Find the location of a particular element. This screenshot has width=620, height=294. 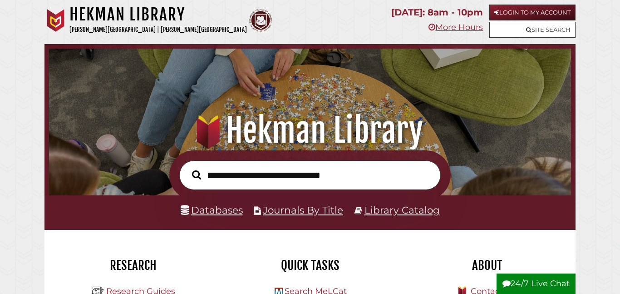

i: Search is located at coordinates (197, 175).